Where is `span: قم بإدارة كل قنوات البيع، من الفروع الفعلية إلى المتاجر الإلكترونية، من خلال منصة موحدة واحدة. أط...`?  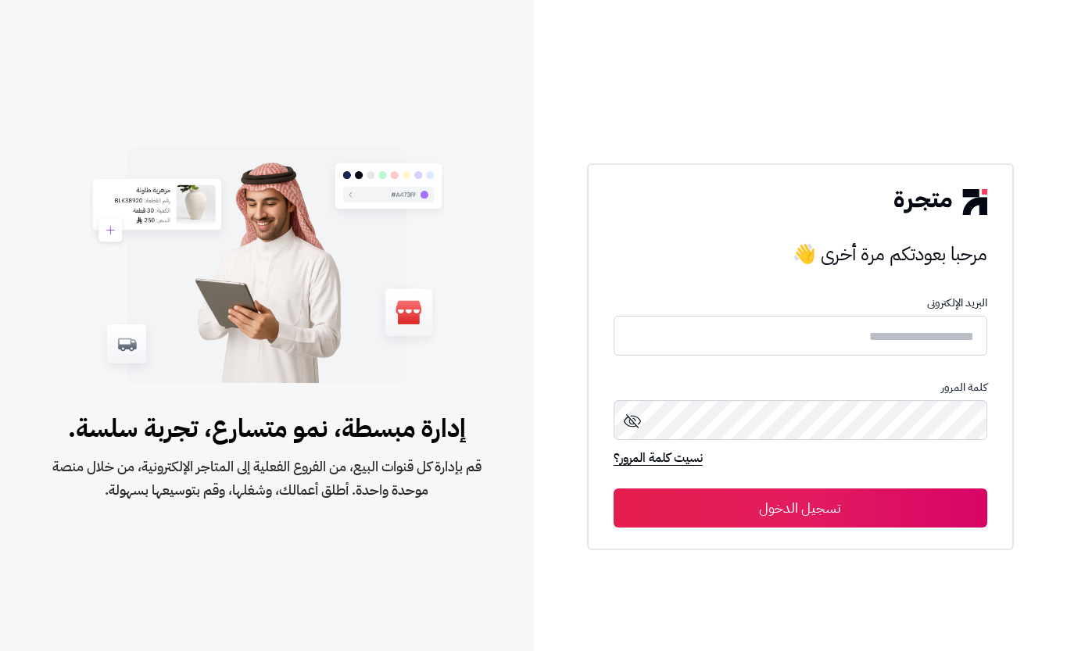 span: قم بإدارة كل قنوات البيع، من الفروع الفعلية إلى المتاجر الإلكترونية، من خلال منصة موحدة واحدة. أط... is located at coordinates (266, 478).